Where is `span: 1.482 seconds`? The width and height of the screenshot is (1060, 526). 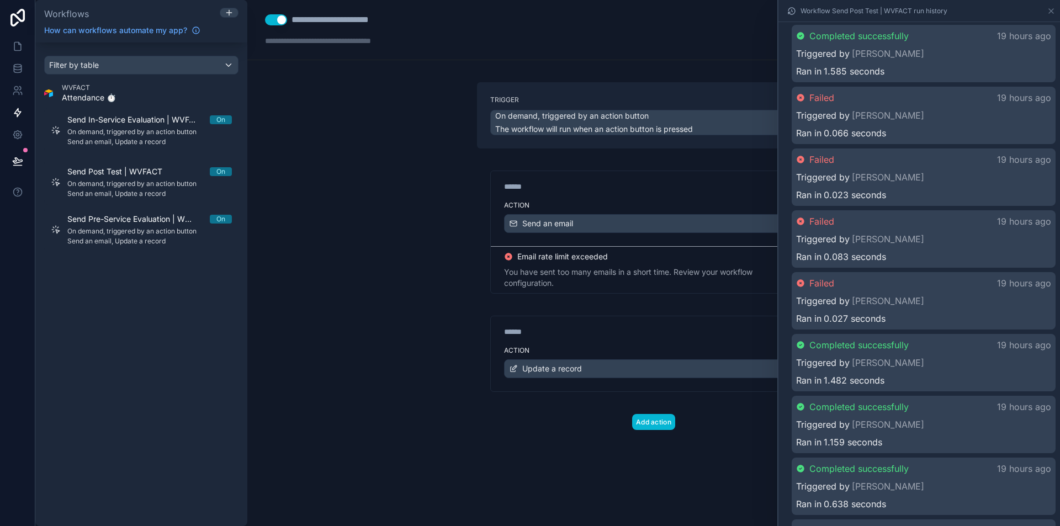
span: 1.482 seconds is located at coordinates (854, 380).